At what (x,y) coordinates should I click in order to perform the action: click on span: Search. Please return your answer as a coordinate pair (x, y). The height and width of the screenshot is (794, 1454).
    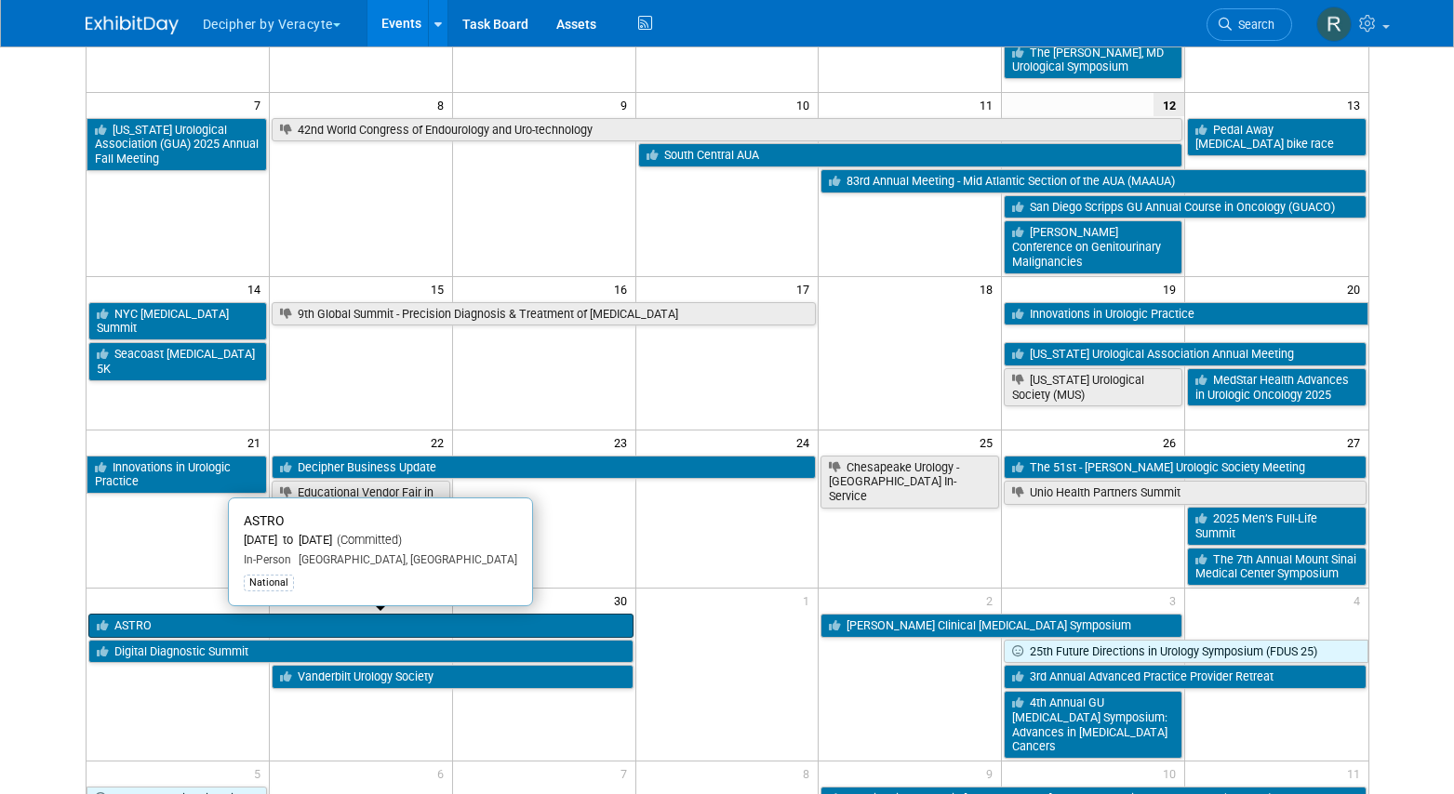
    Looking at the image, I should click on (1253, 24).